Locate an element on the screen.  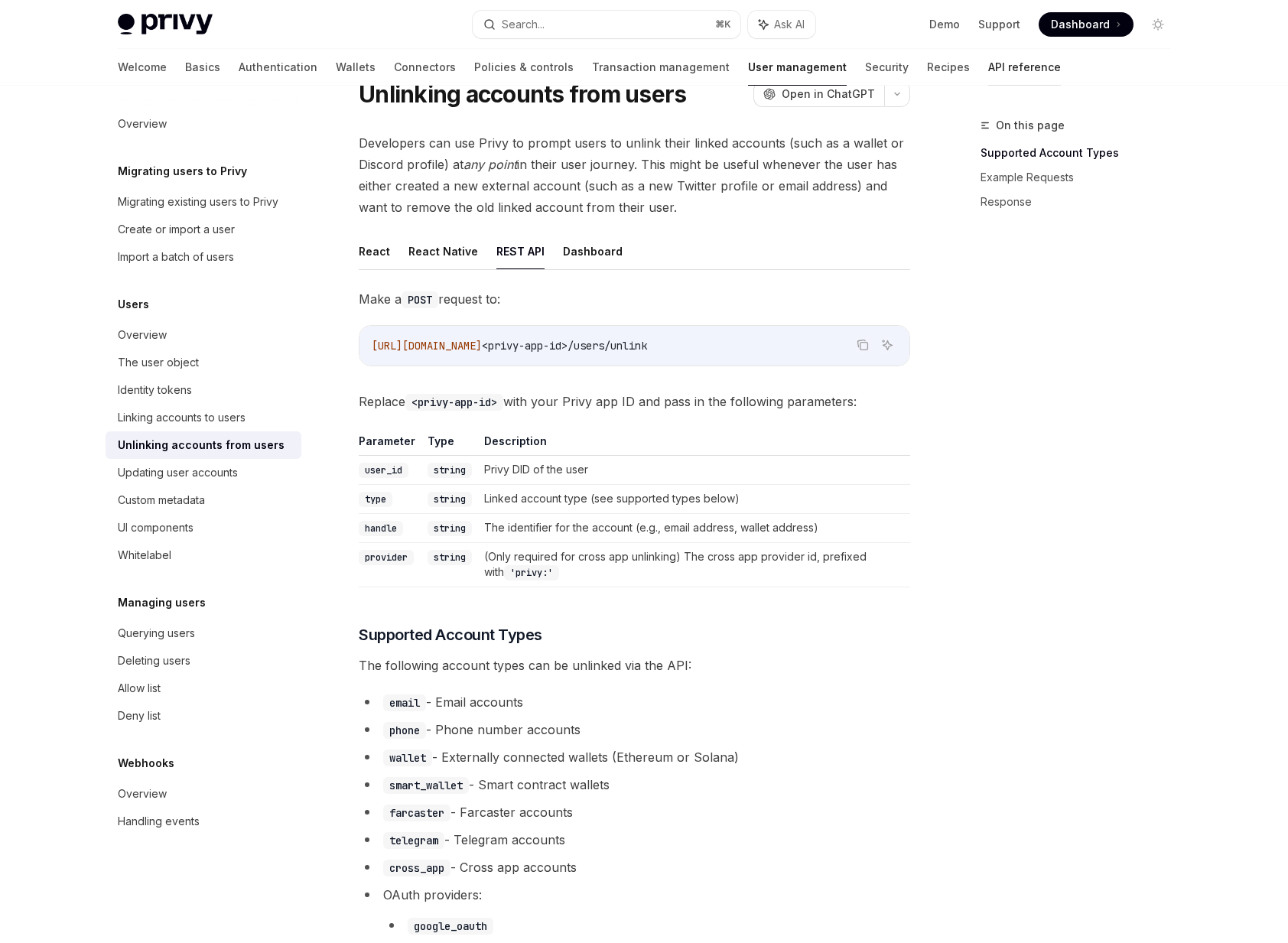
button: REST API is located at coordinates (520, 251).